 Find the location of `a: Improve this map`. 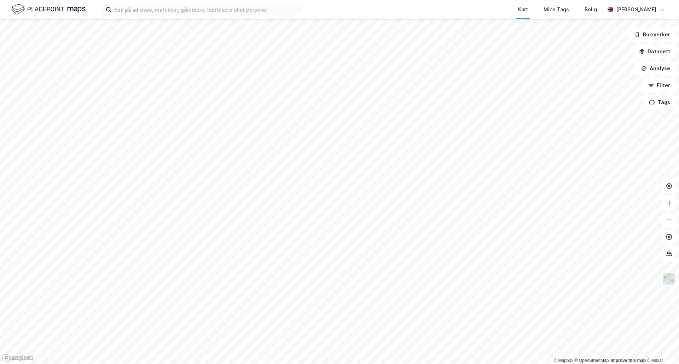

a: Improve this map is located at coordinates (628, 361).